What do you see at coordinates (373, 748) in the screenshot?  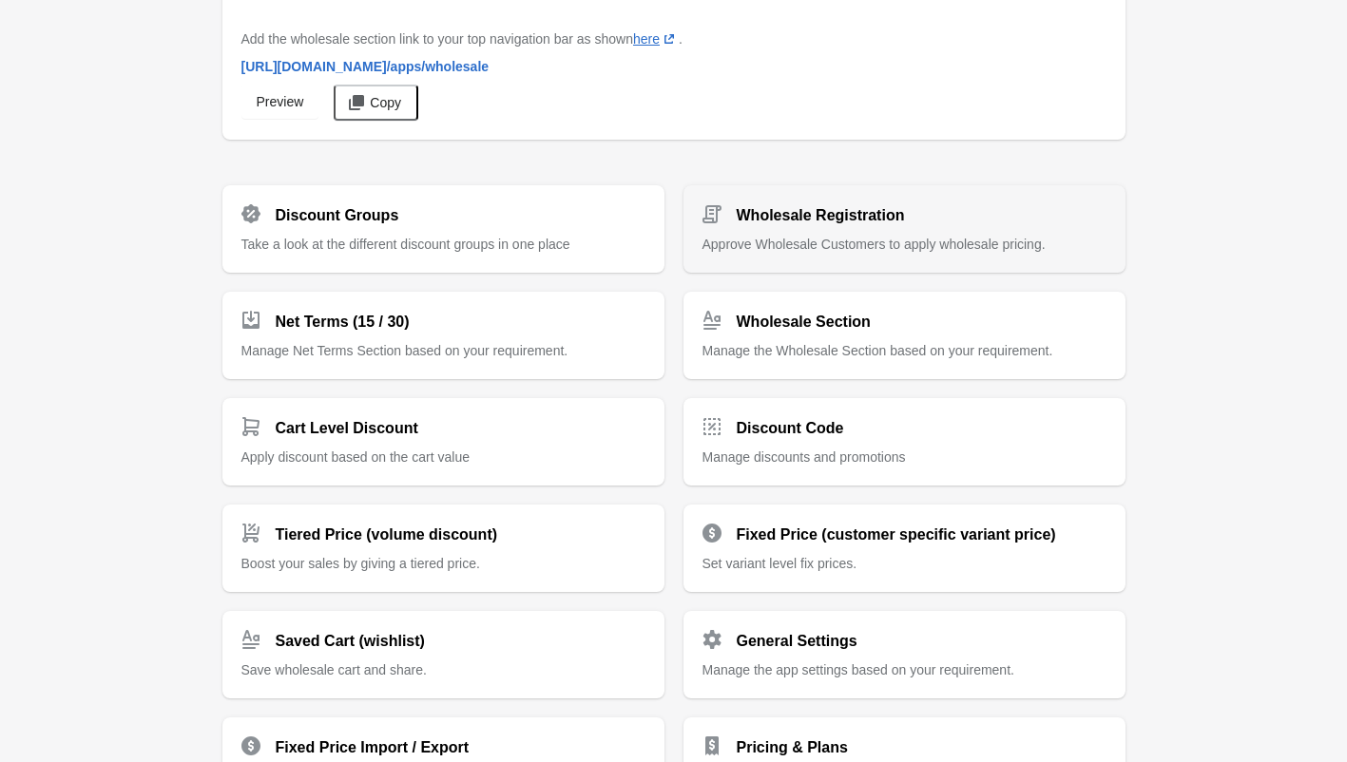 I see `h2: Fixed Price Import / Export` at bounding box center [373, 748].